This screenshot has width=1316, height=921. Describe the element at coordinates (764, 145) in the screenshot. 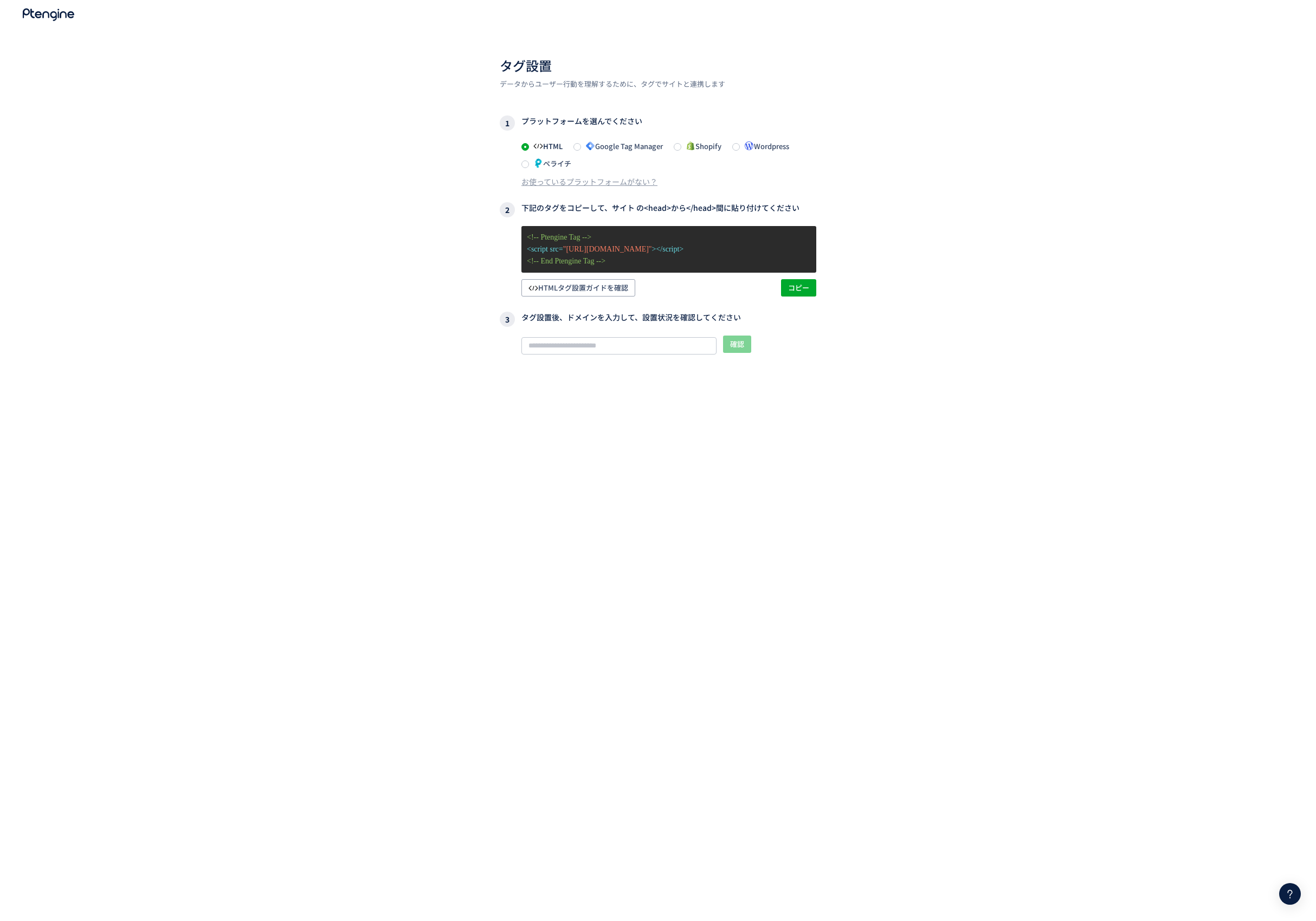

I see `span: Wordpress` at that location.